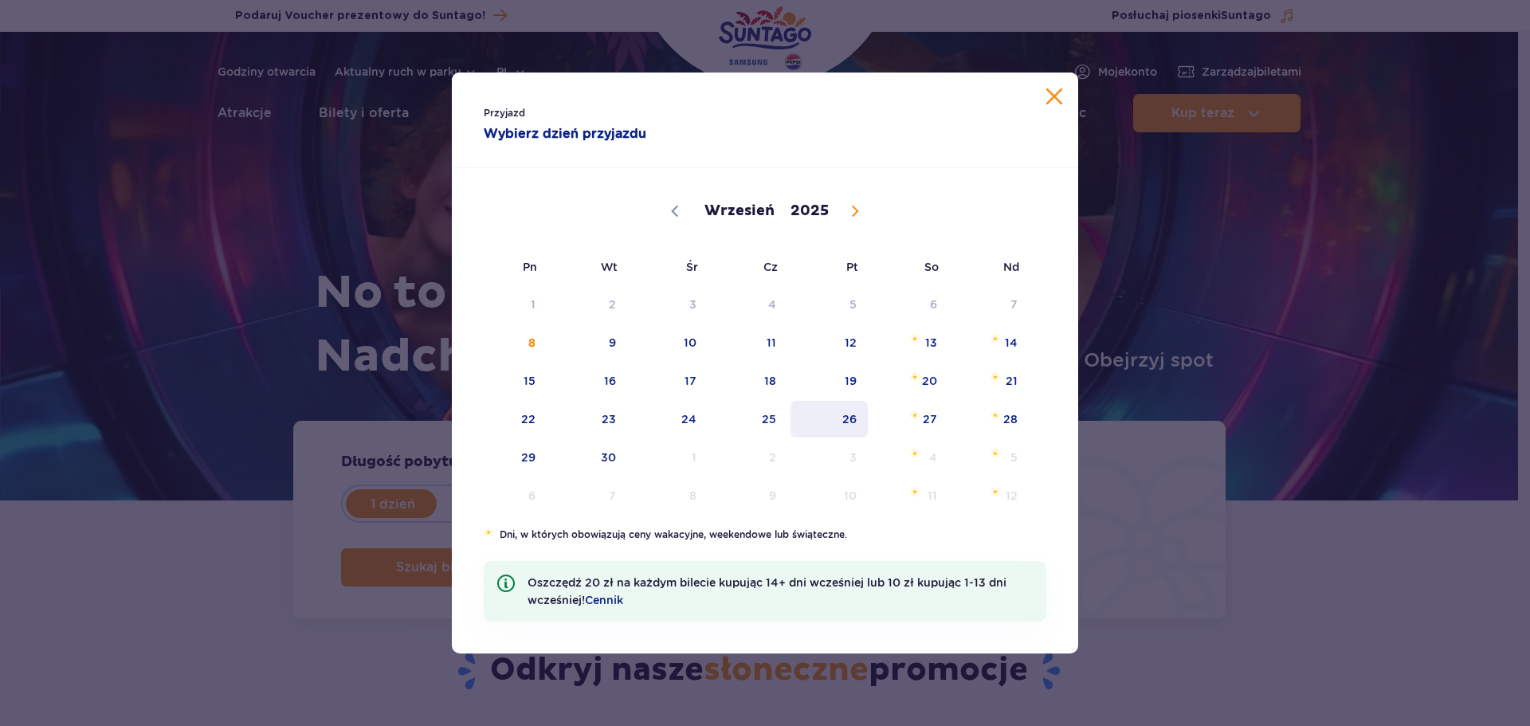  Describe the element at coordinates (749, 343) in the screenshot. I see `span: Wrzesień 11, 2025` at that location.